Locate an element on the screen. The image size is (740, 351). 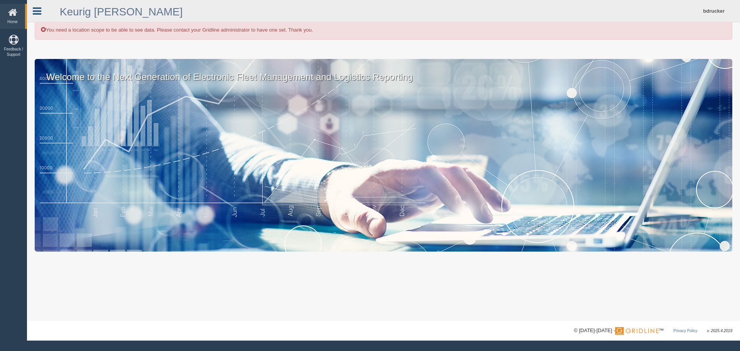
p: Welcome to the Next Generation of Electronic Fleet Management and Logistics Reporting is located at coordinates (383, 71).